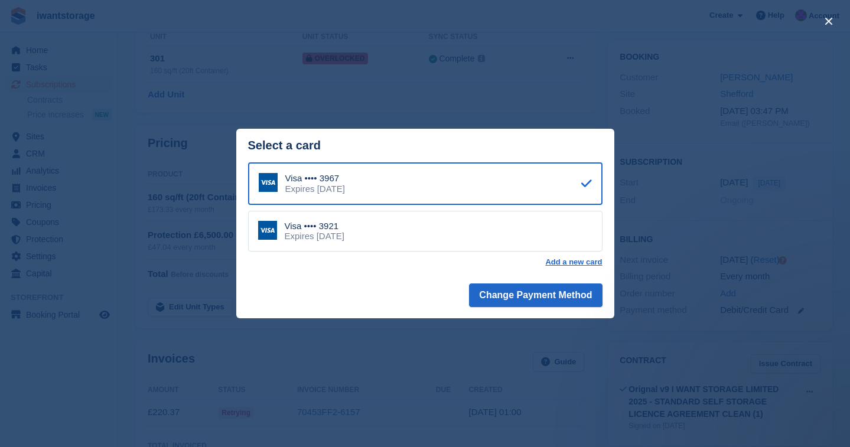  Describe the element at coordinates (535, 295) in the screenshot. I see `button: Change Payment Method` at that location.